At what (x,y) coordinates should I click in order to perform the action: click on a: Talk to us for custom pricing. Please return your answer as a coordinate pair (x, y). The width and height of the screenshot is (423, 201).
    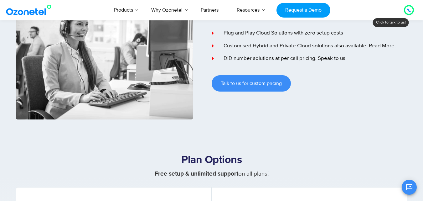
    Looking at the image, I should click on (251, 83).